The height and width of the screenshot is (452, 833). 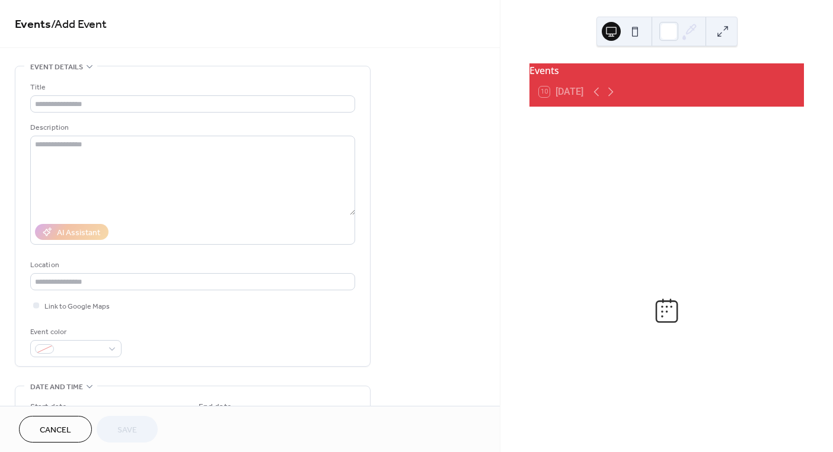 What do you see at coordinates (191, 265) in the screenshot?
I see `div: Location` at bounding box center [191, 265].